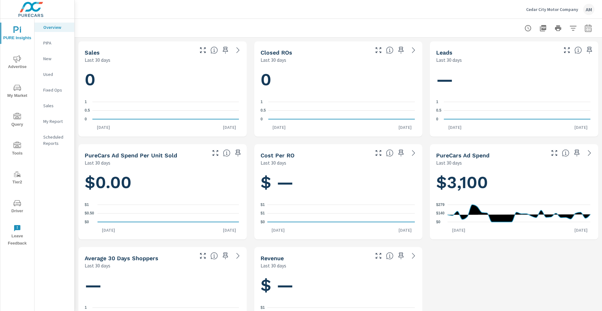 The height and width of the screenshot is (311, 602). I want to click on span: Query, so click(17, 120).